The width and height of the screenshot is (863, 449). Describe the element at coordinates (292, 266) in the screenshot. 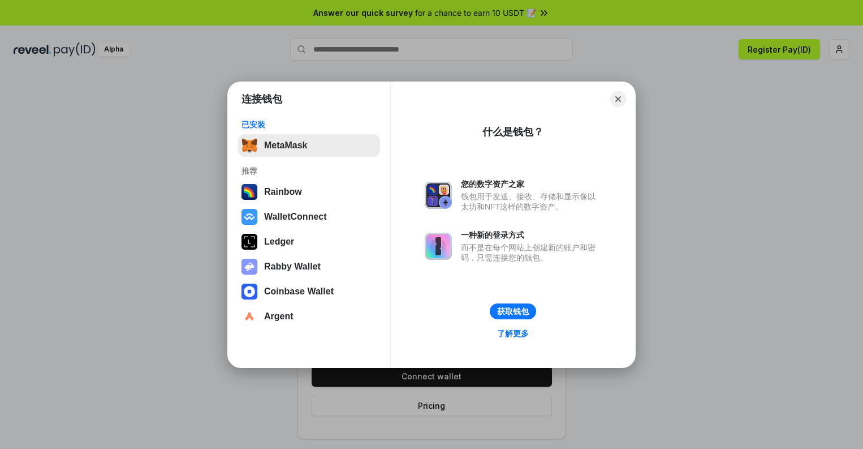

I see `div: Rabby Wallet` at that location.